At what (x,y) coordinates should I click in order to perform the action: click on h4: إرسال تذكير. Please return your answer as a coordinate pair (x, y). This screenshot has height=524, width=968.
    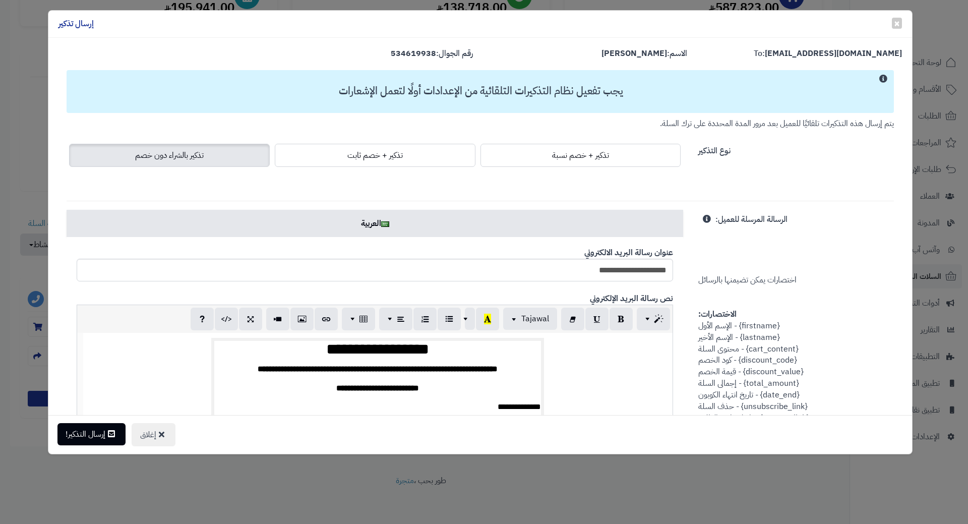
    Looking at the image, I should click on (76, 24).